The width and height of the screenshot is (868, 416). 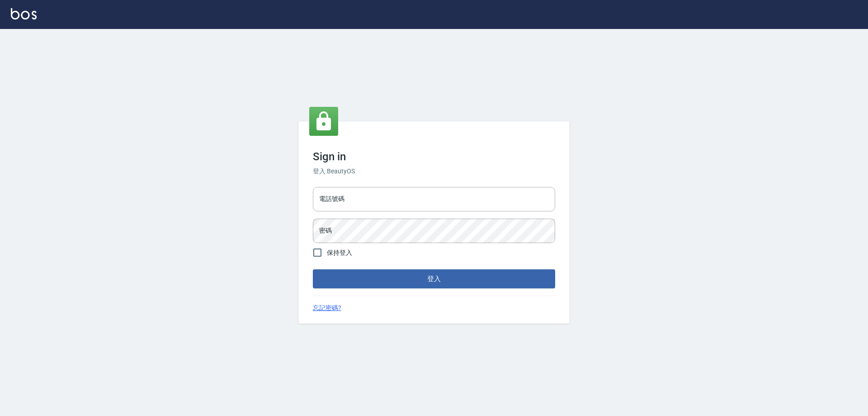 I want to click on img: Logo, so click(x=24, y=14).